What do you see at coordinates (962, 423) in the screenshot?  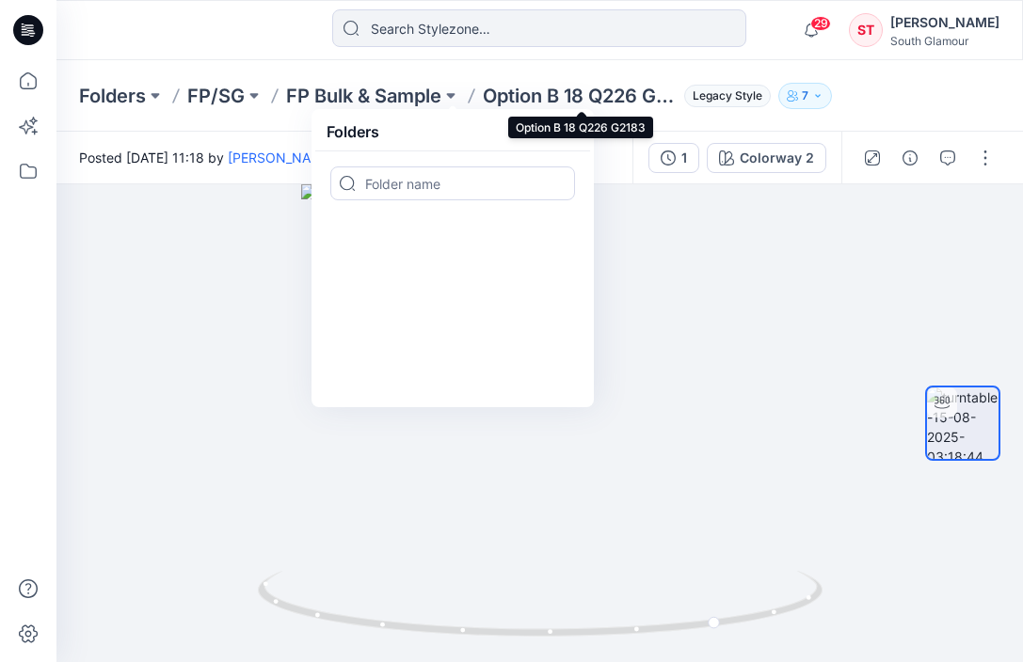 I see `img: turntable-15-08-2025-03:18:44` at bounding box center [962, 423].